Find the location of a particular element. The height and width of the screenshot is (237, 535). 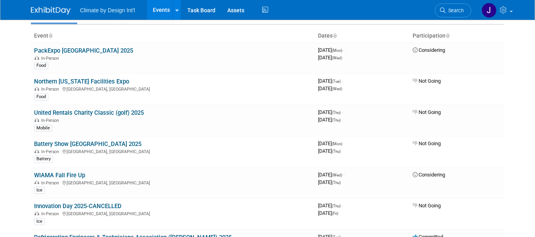

span: Search is located at coordinates (454, 10).